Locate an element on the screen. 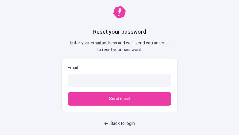 The height and width of the screenshot is (135, 239). input: Email is located at coordinates (120, 81).